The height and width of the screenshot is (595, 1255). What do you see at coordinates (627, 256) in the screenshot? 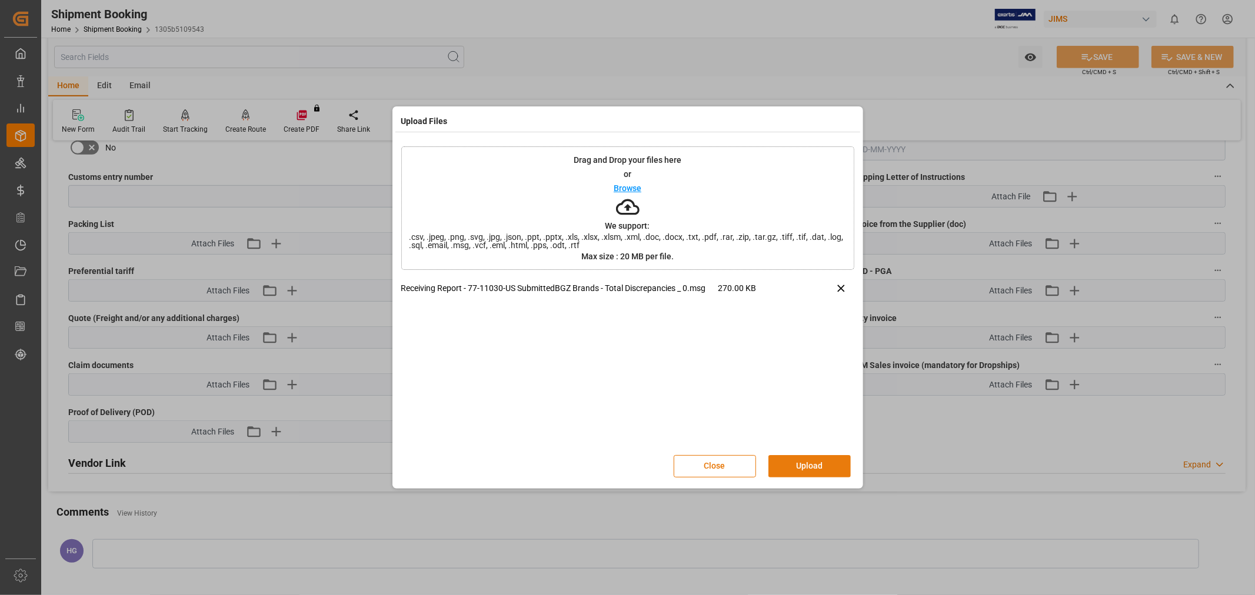
I see `p: Max size : 20 MB per file.` at bounding box center [627, 256].